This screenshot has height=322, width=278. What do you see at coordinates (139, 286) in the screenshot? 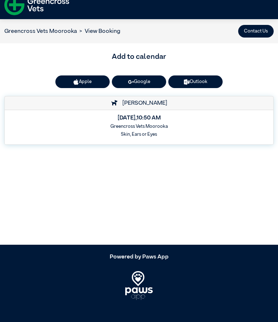
I see `img: PawsApp` at bounding box center [139, 286].